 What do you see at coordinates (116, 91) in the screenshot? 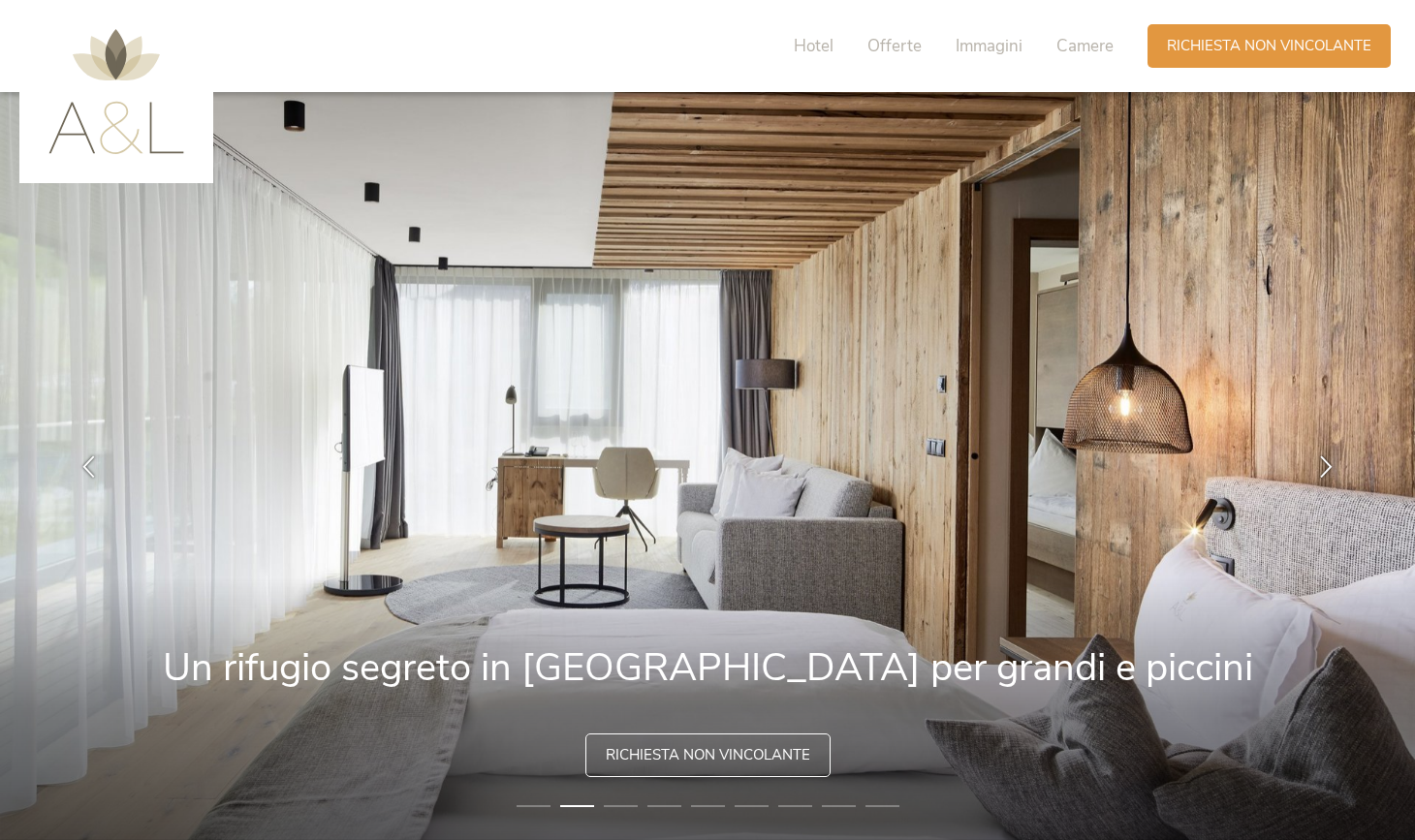
I see `img: AMONTI & LUNARIS Wellnessresort` at bounding box center [116, 91].